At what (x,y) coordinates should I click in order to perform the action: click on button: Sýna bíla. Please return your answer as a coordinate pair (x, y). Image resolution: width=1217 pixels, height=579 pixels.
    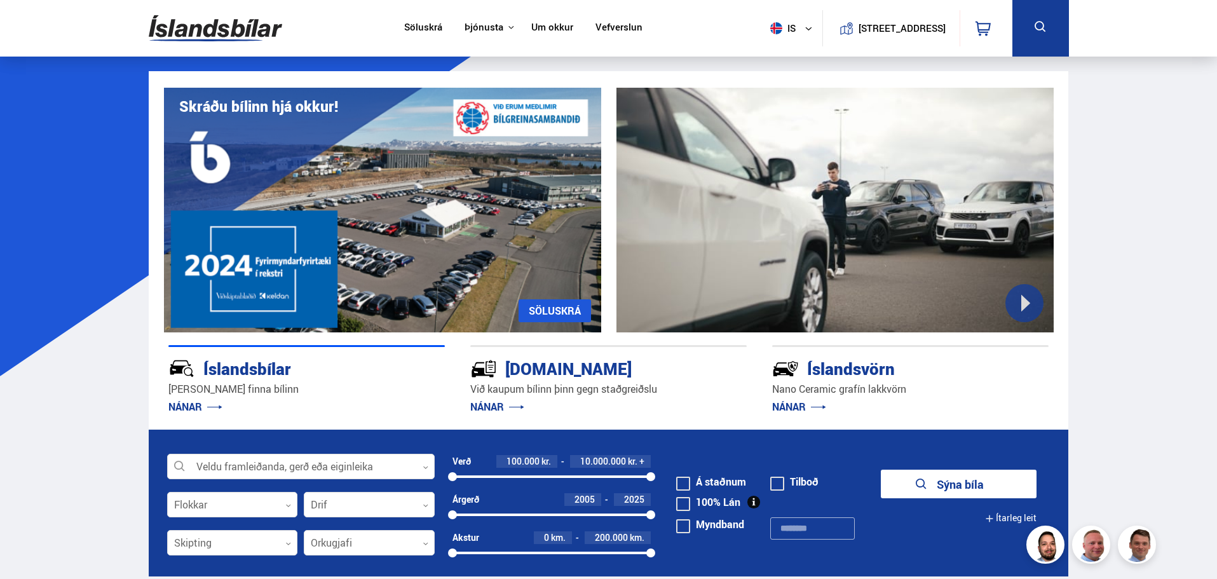
    Looking at the image, I should click on (958, 483).